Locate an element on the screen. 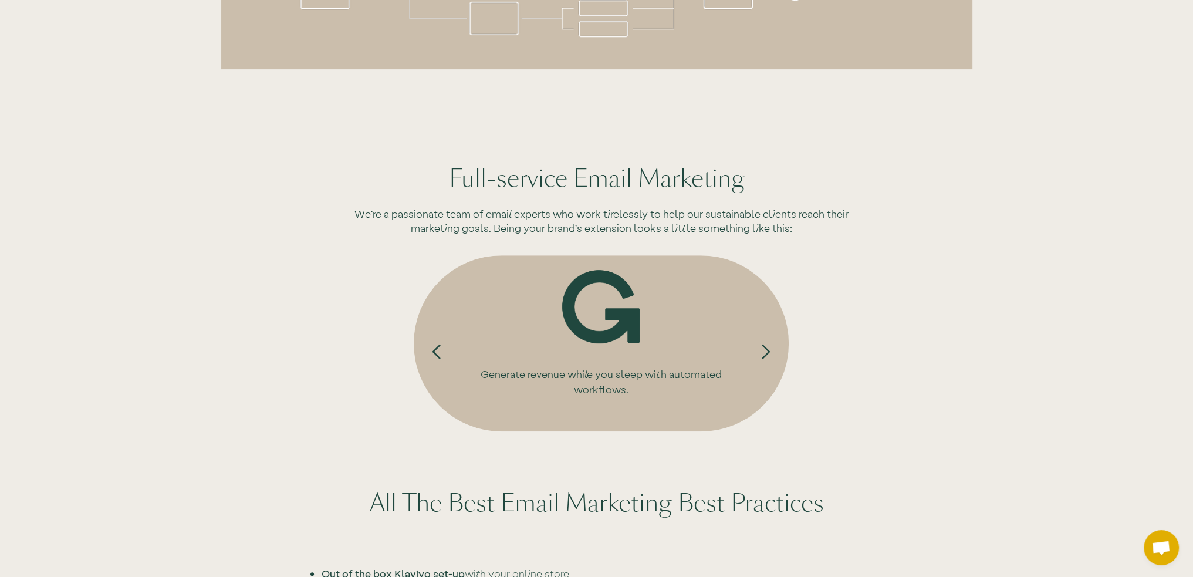  div: 1 of 6 is located at coordinates (602, 343).